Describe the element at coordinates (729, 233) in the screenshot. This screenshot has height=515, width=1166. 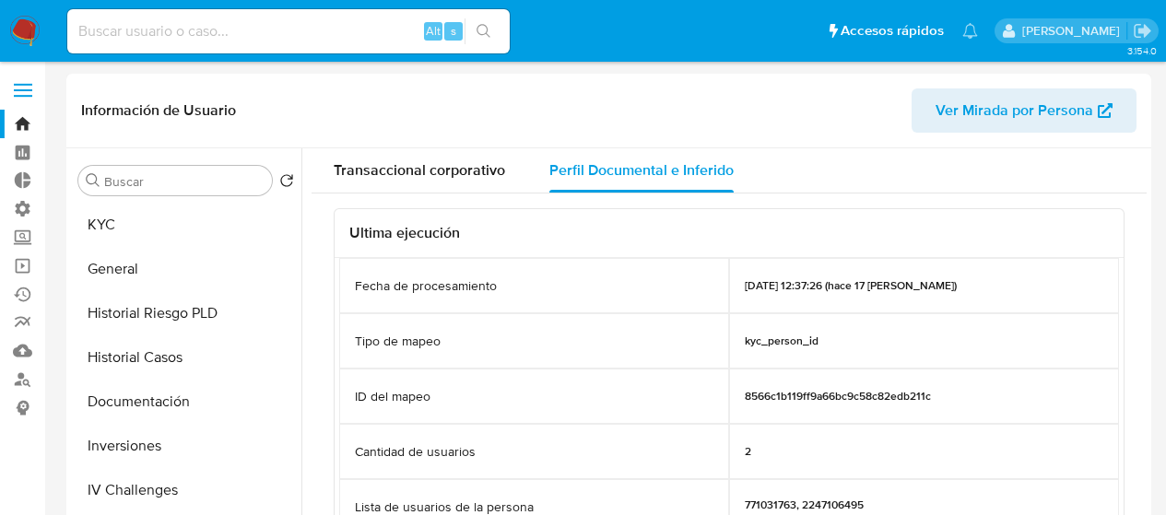
I see `h3: Ultima ejecución` at that location.